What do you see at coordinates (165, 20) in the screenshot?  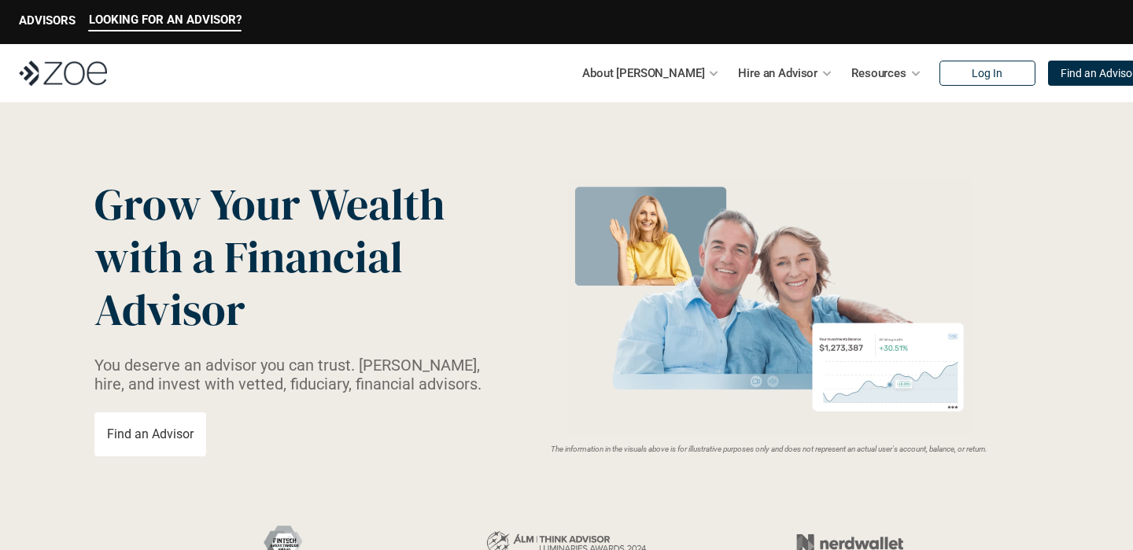 I see `p: LOOKING FOR AN ADVISOR?` at bounding box center [165, 20].